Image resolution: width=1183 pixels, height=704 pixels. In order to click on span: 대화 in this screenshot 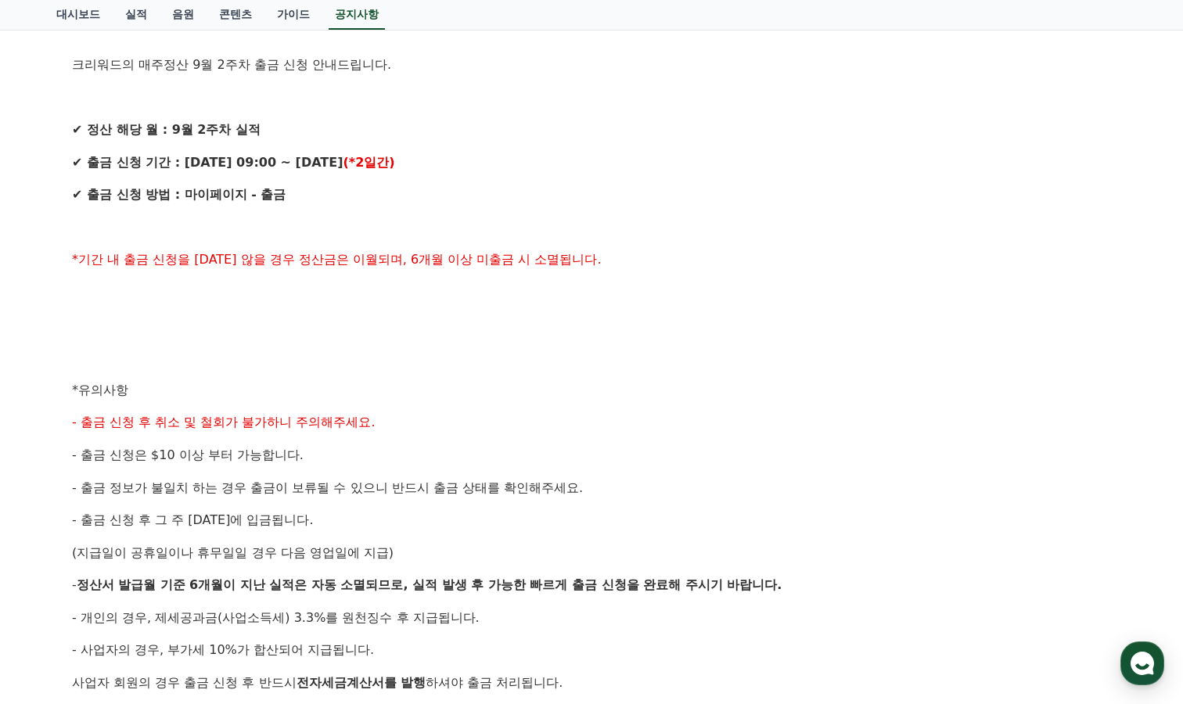, I will do `click(153, 526)`.